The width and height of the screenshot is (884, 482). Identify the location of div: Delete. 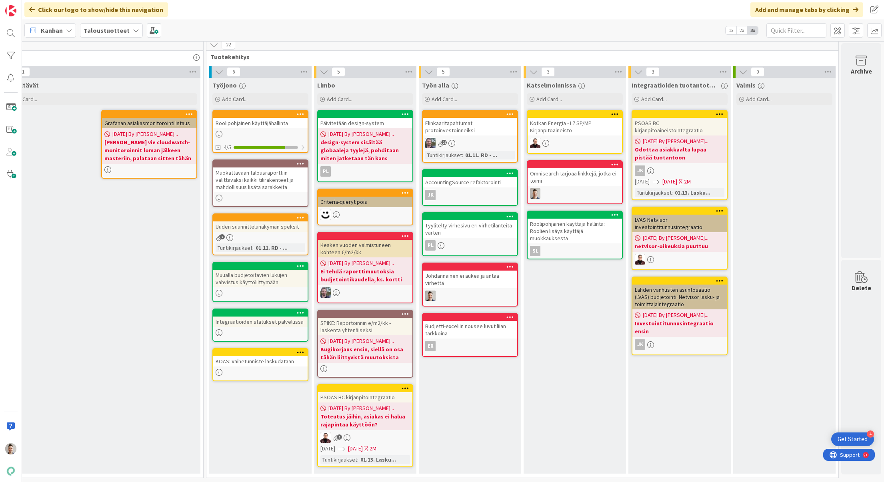
(861, 288).